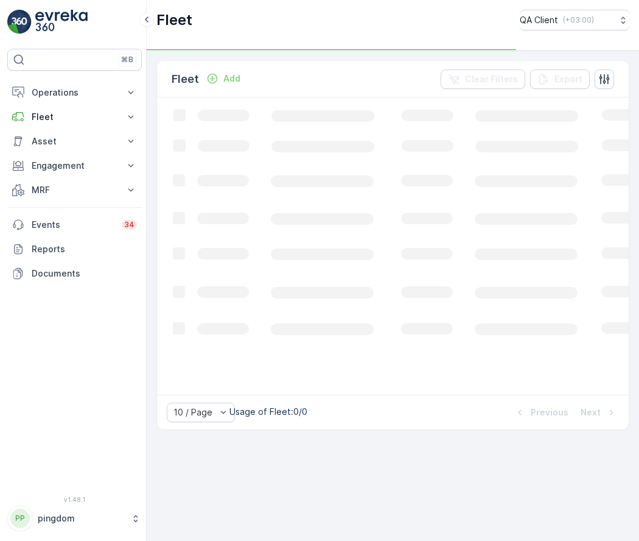  I want to click on button: MRF, so click(74, 190).